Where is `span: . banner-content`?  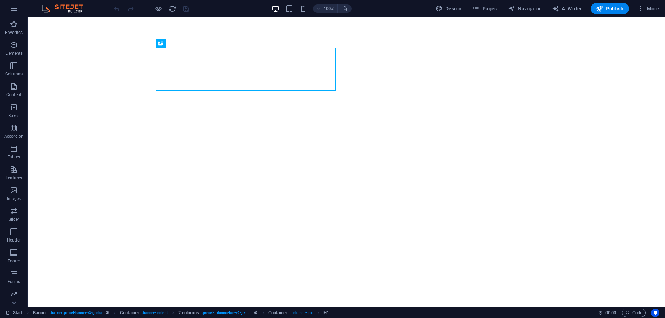
span: . banner-content is located at coordinates (154, 313).